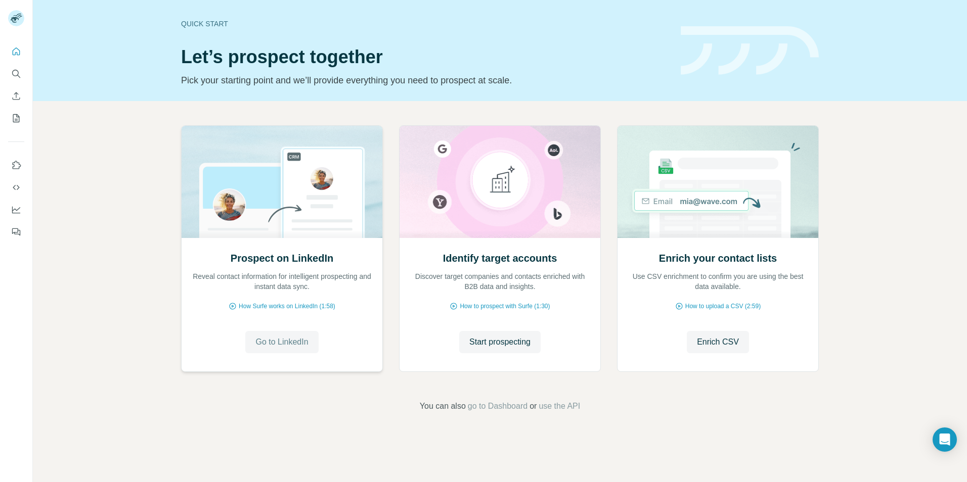 Image resolution: width=967 pixels, height=482 pixels. I want to click on span: use the API, so click(559, 407).